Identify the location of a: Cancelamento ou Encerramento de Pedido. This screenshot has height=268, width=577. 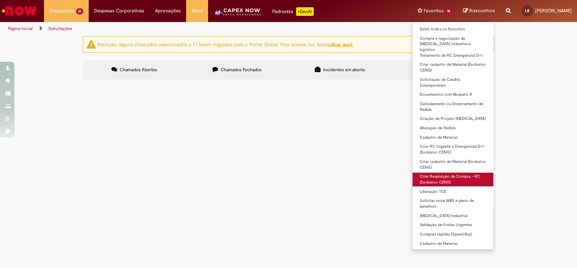
(453, 106).